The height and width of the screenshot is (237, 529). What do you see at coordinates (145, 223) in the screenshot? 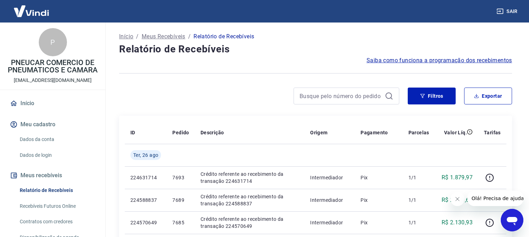
I see `p: 224570649` at bounding box center [145, 223].